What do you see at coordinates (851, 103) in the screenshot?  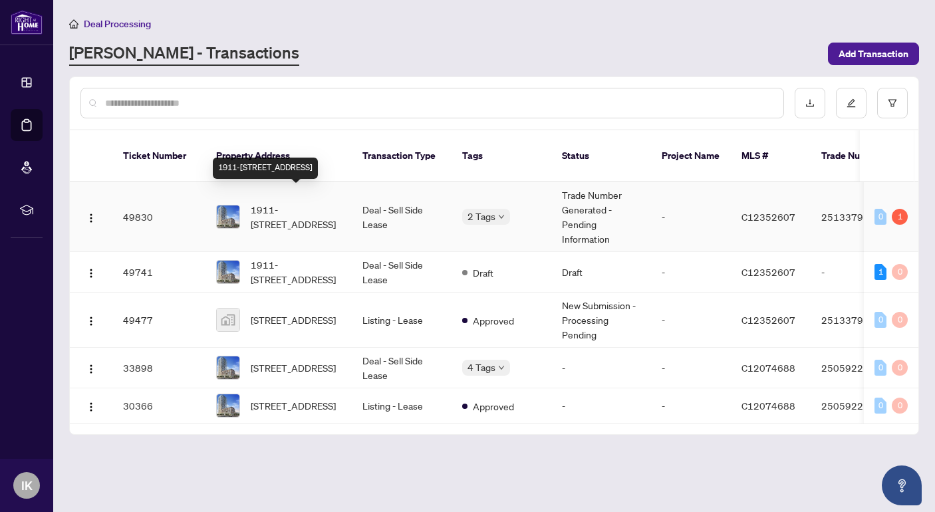 I see `span: edit` at bounding box center [851, 103].